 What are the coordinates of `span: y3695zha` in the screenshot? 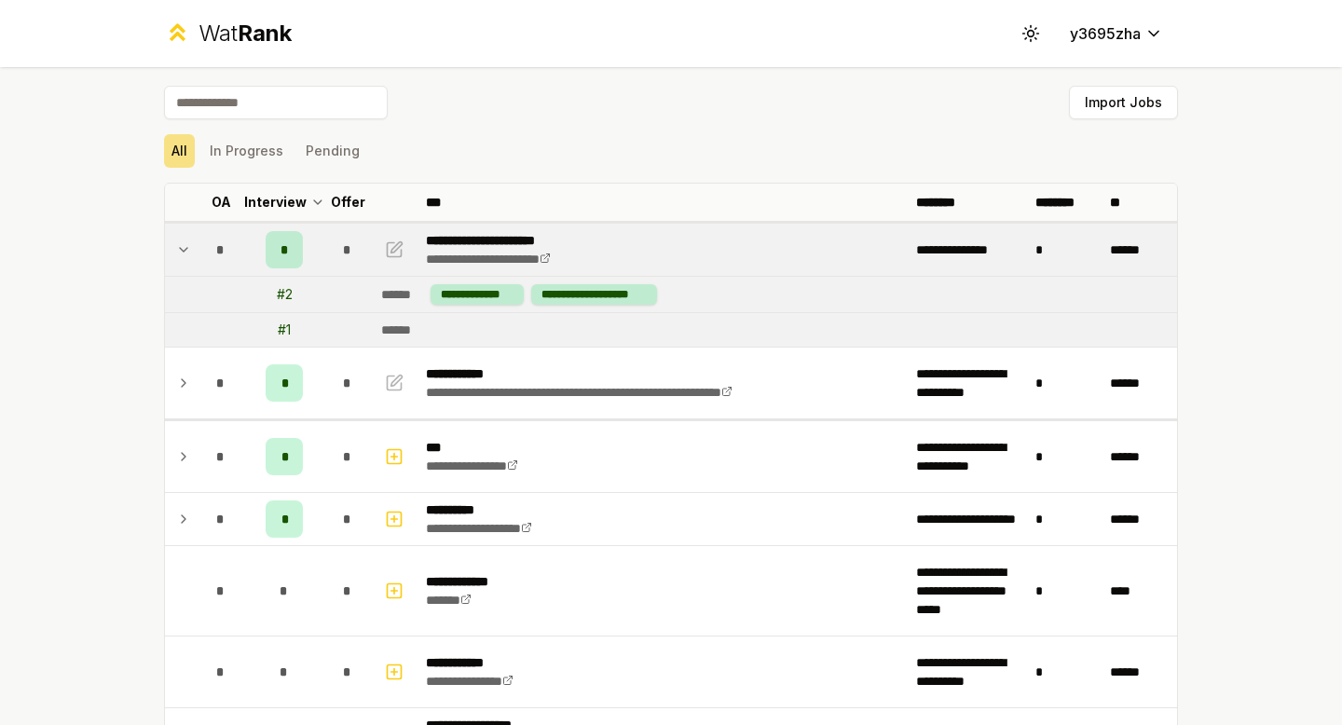 It's located at (1106, 34).